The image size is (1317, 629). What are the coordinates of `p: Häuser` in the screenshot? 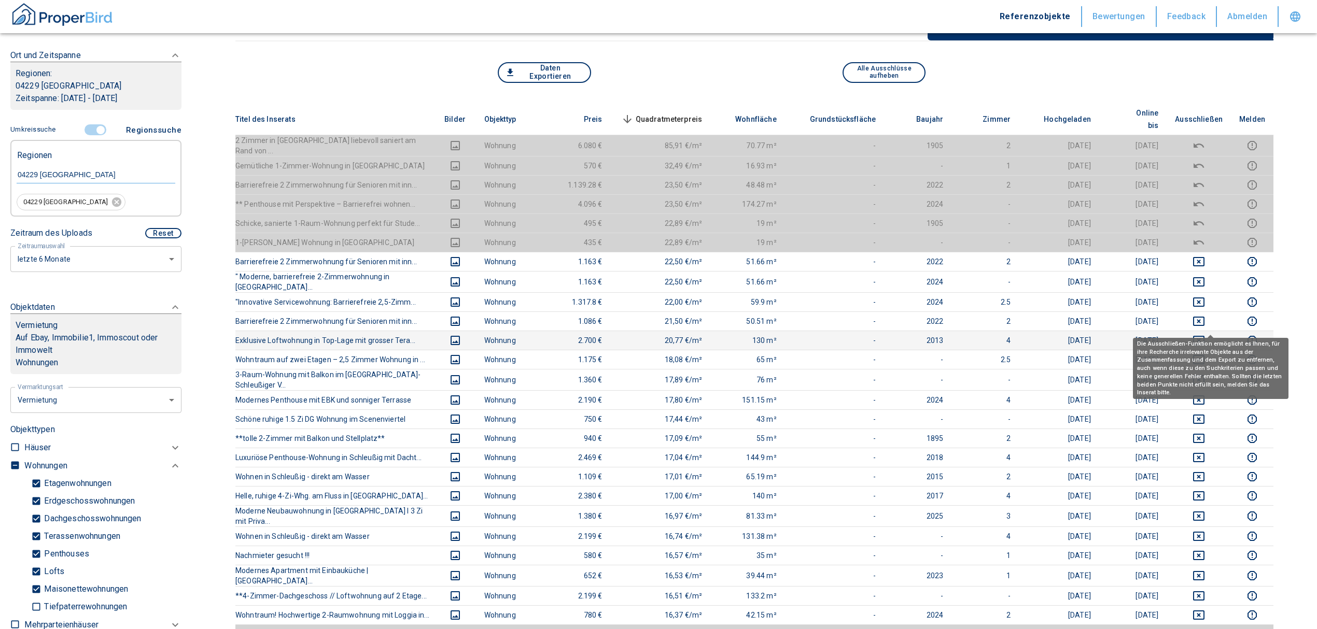 It's located at (37, 448).